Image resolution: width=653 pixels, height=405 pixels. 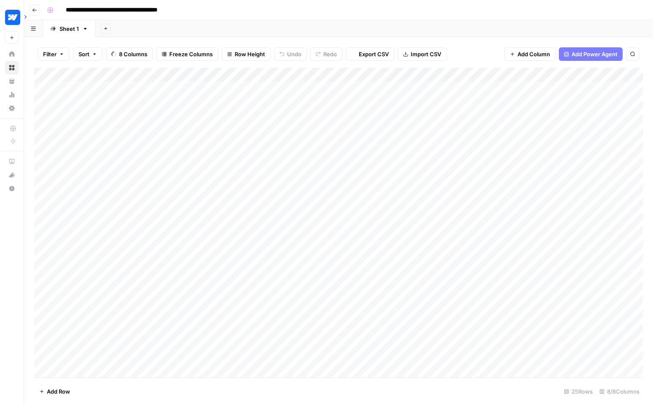 I want to click on div: Sheet 1, so click(x=69, y=29).